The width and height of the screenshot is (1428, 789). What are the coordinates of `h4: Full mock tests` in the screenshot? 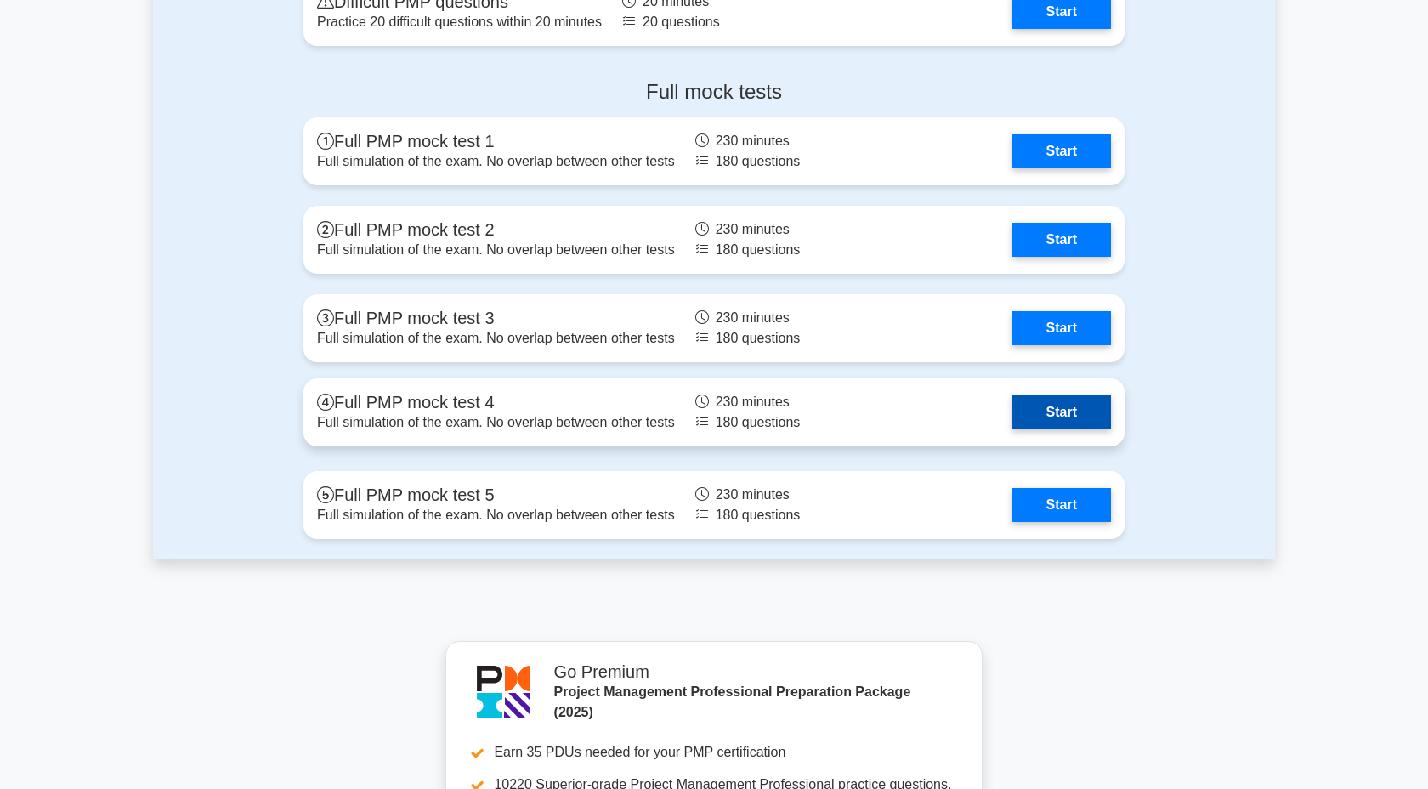 It's located at (714, 92).